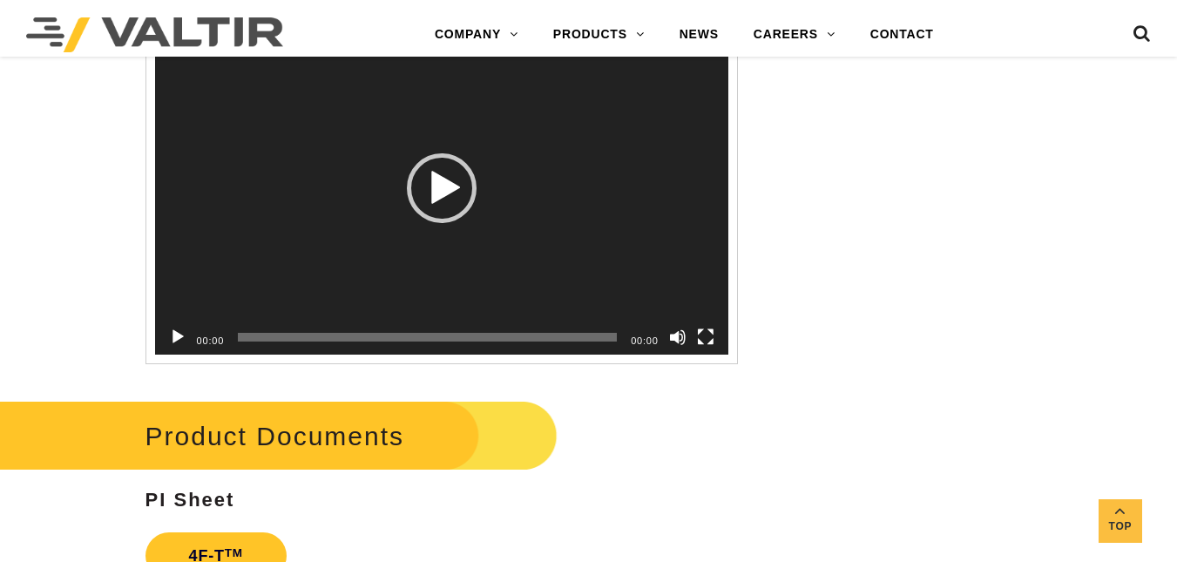  I want to click on strong: PI Sheet, so click(190, 499).